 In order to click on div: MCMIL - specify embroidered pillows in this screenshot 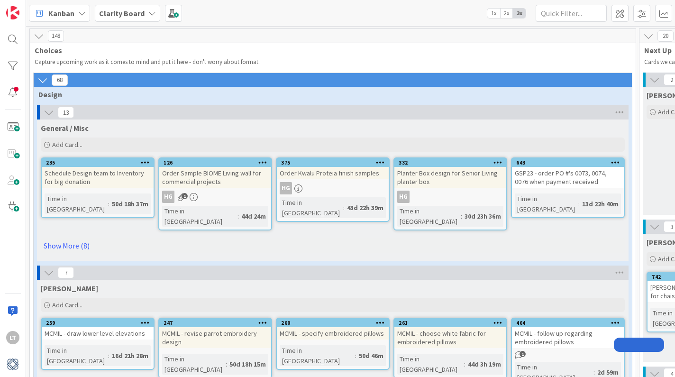, I will do `click(333, 333)`.